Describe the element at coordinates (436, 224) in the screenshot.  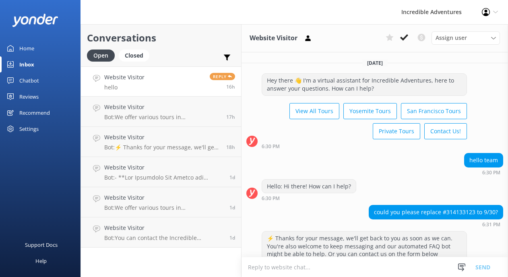
I see `div: Sep 28 2025 06:31pm (UTC -07:00) America/Los_Angeles` at that location.